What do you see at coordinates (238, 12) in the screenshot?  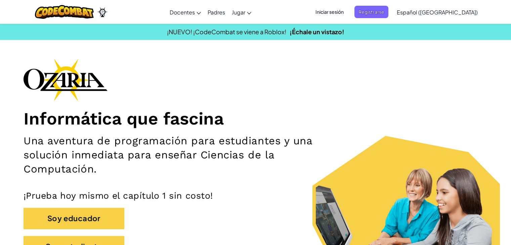 I see `span: Jugar` at bounding box center [238, 12].